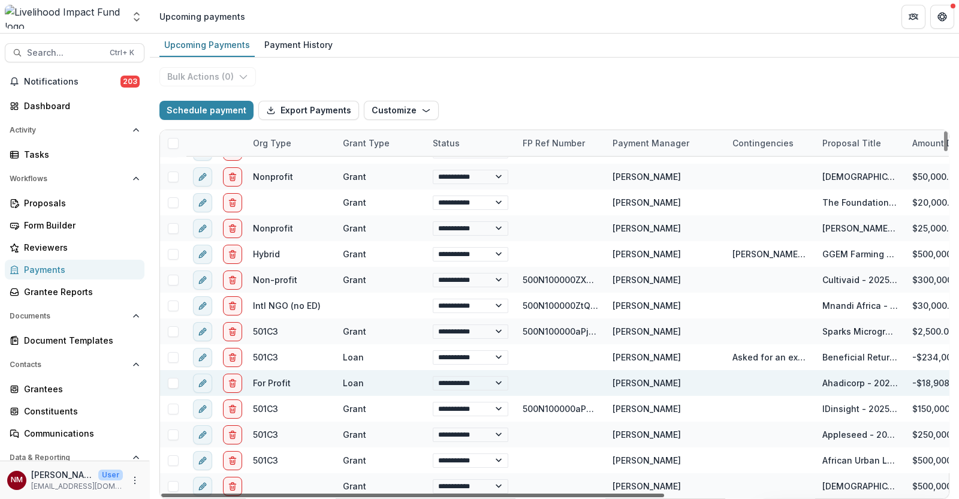  What do you see at coordinates (79, 388) in the screenshot?
I see `div: Grantees` at bounding box center [79, 388].